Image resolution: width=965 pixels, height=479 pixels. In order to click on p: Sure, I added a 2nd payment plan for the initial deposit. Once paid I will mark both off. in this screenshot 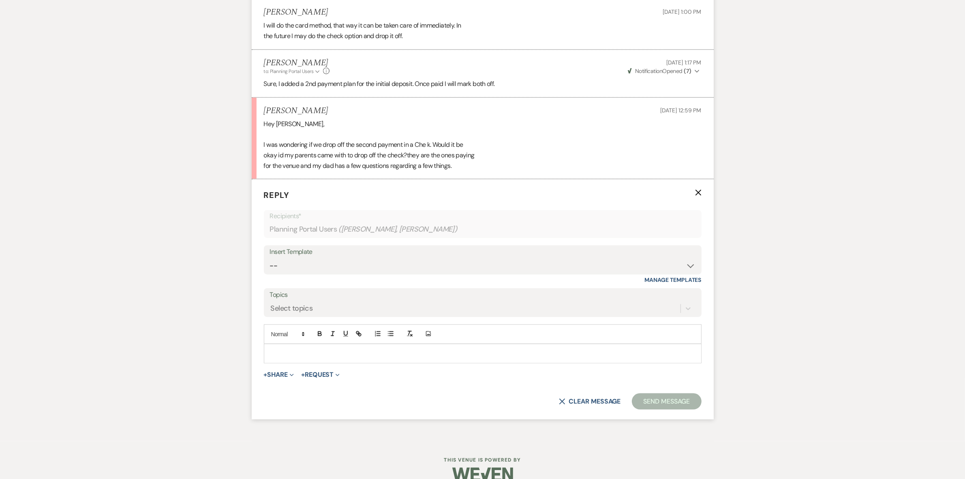, I will do `click(483, 84)`.